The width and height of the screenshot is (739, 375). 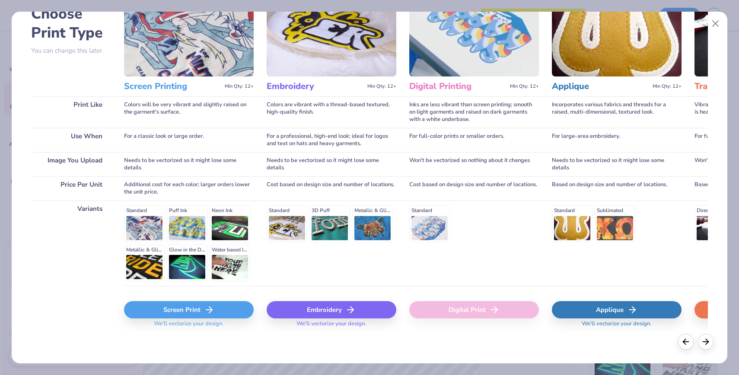 What do you see at coordinates (71, 112) in the screenshot?
I see `div: Print Like` at bounding box center [71, 112].